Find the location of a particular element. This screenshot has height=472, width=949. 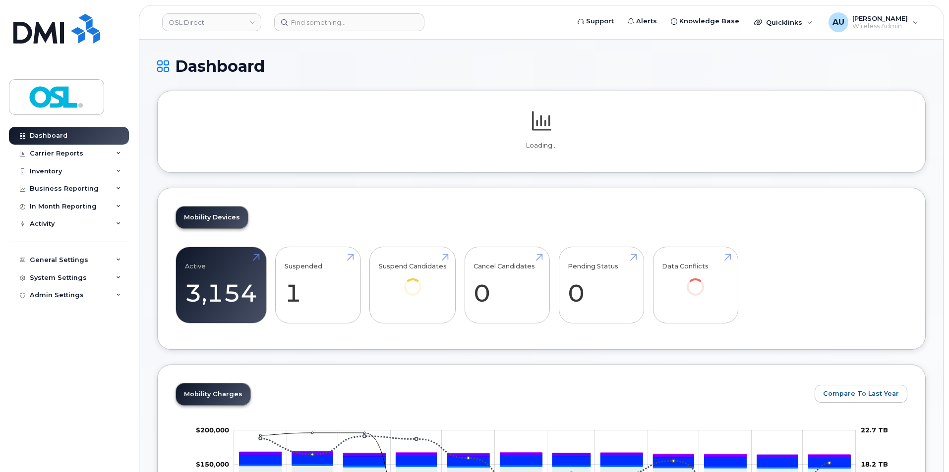

a: Suspend Candidates is located at coordinates (412, 281).